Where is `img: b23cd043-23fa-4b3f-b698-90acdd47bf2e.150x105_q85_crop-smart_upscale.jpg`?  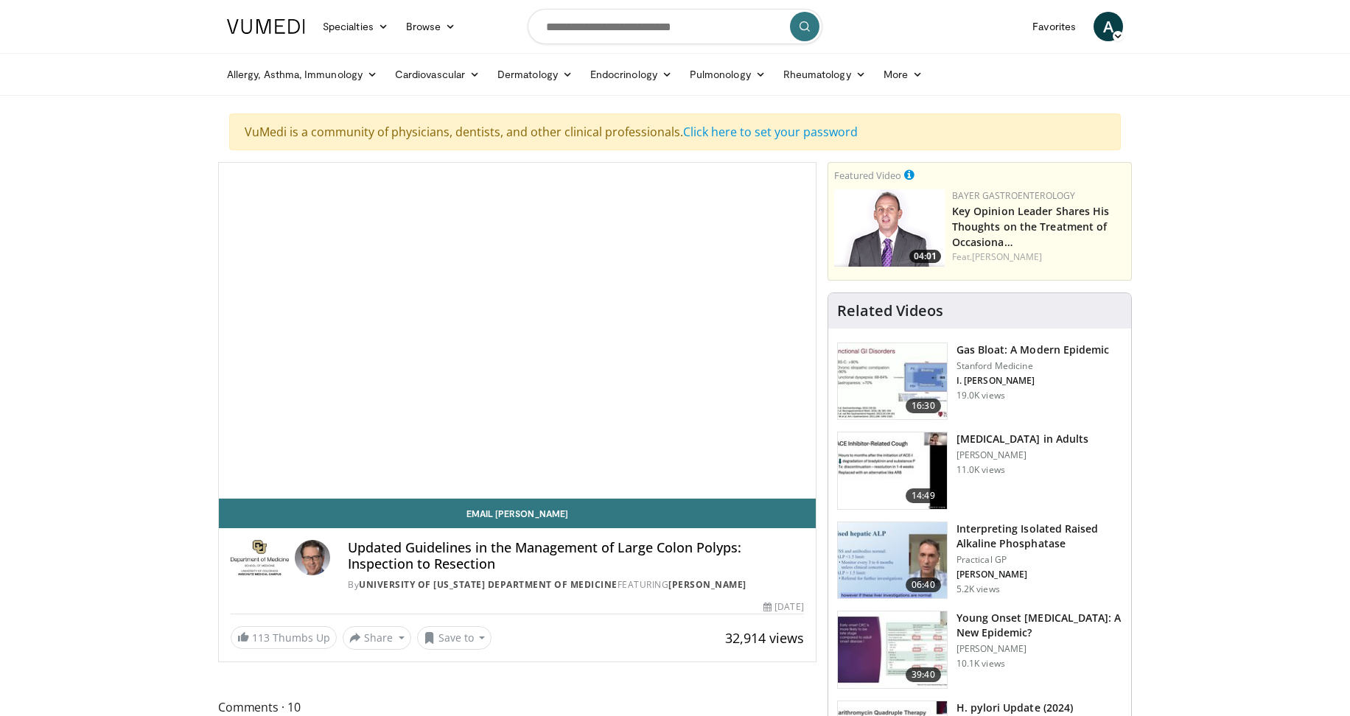 img: b23cd043-23fa-4b3f-b698-90acdd47bf2e.150x105_q85_crop-smart_upscale.jpg is located at coordinates (892, 650).